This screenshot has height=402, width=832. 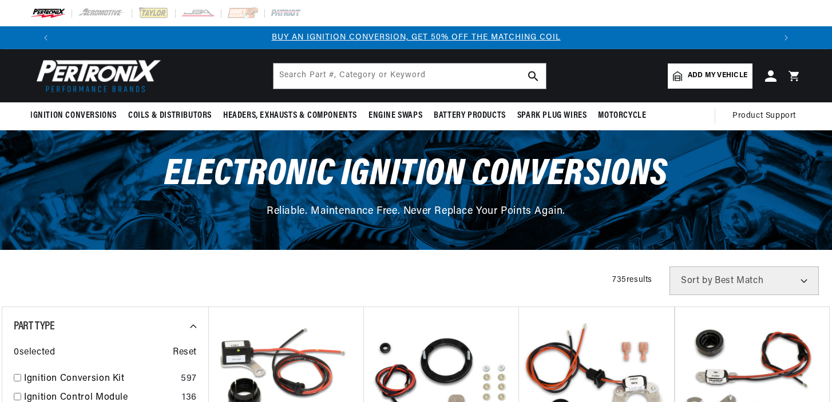 What do you see at coordinates (170, 116) in the screenshot?
I see `summary: Coils & Distributors` at bounding box center [170, 116].